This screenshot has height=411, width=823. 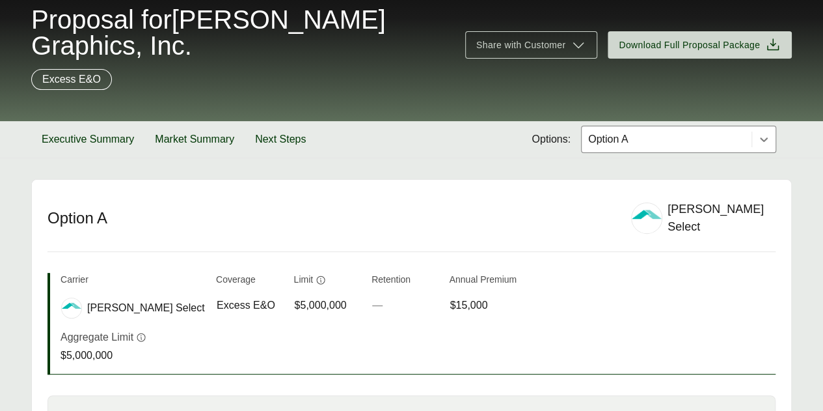 I want to click on h2: Option A, so click(x=331, y=218).